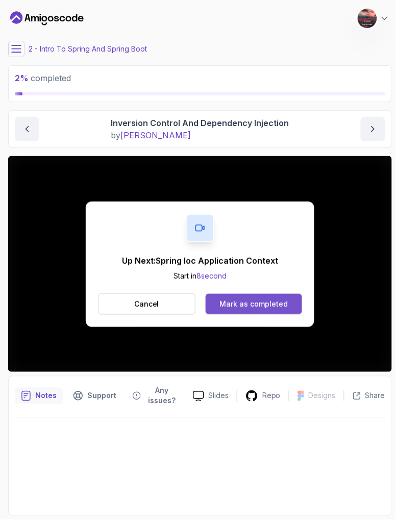 This screenshot has height=520, width=396. What do you see at coordinates (146, 304) in the screenshot?
I see `p: Cancel` at bounding box center [146, 304].